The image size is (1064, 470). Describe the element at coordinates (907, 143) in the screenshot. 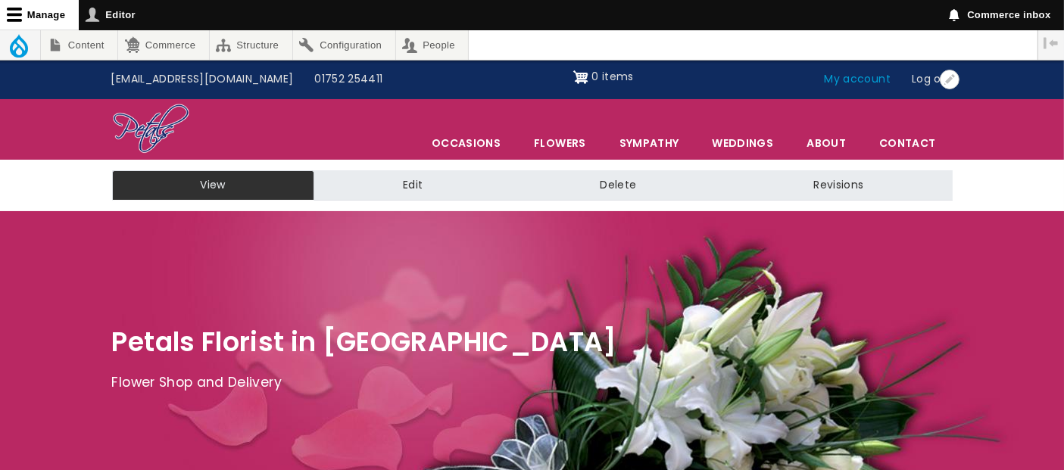

I see `a: Contact` at that location.